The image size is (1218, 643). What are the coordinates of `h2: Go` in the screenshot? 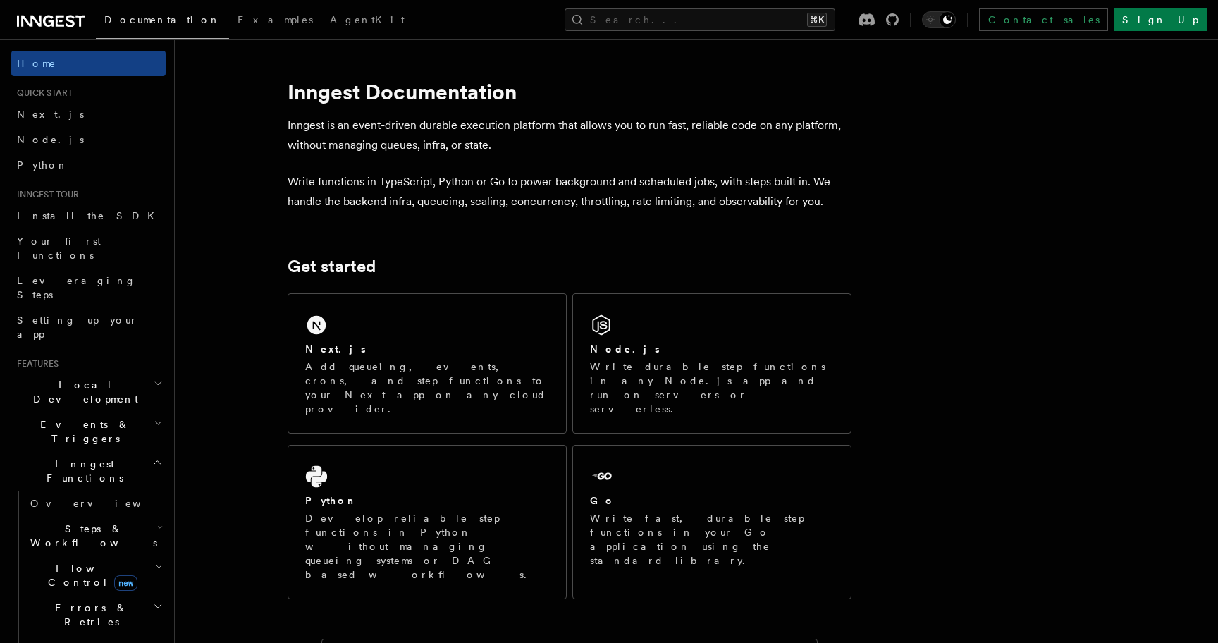 It's located at (603, 501).